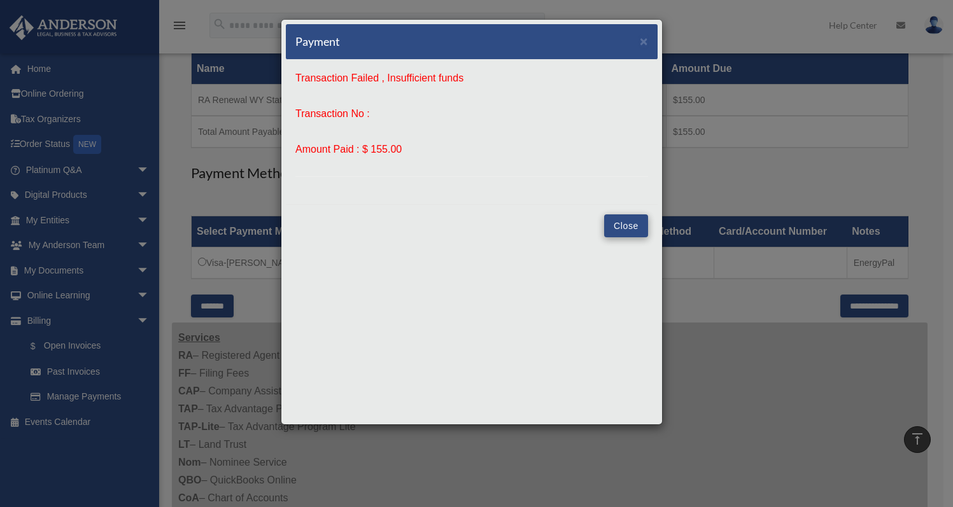  I want to click on p: Amount Paid : $ 155.00, so click(472, 150).